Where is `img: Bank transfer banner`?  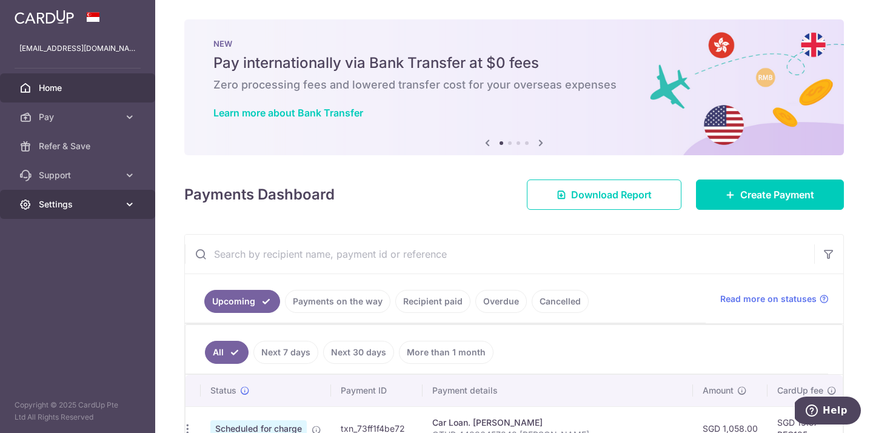
img: Bank transfer banner is located at coordinates (514, 87).